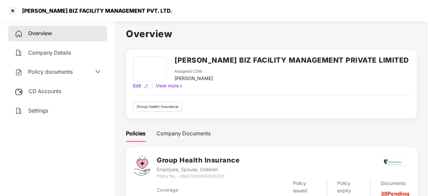 Image resolution: width=428 pixels, height=196 pixels. I want to click on span: down, so click(98, 72).